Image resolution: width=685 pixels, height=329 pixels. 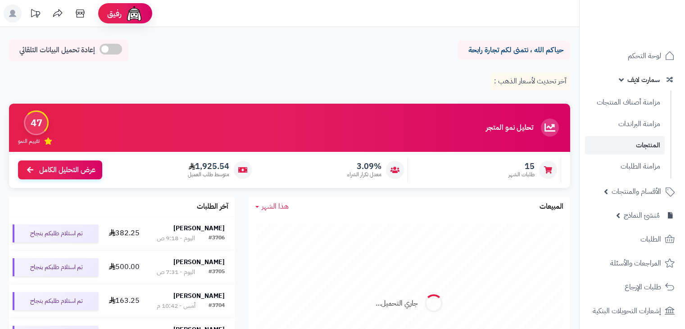 What do you see at coordinates (637, 191) in the screenshot?
I see `span: الأقسام والمنتجات` at bounding box center [637, 191].